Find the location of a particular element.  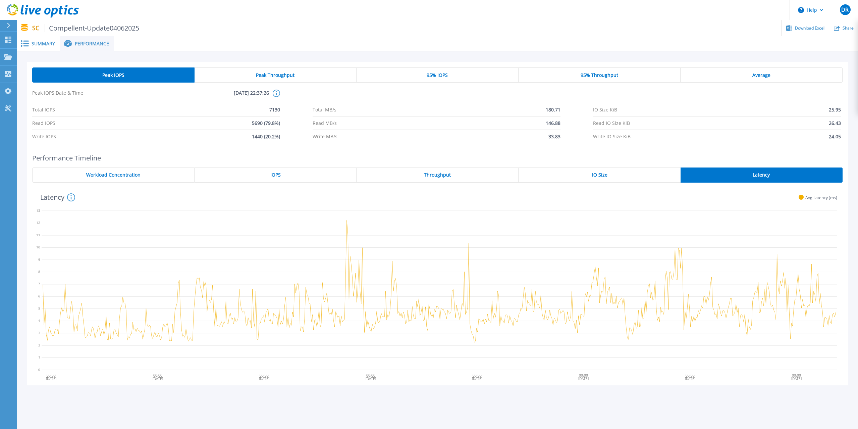

span: Average is located at coordinates (761, 75).